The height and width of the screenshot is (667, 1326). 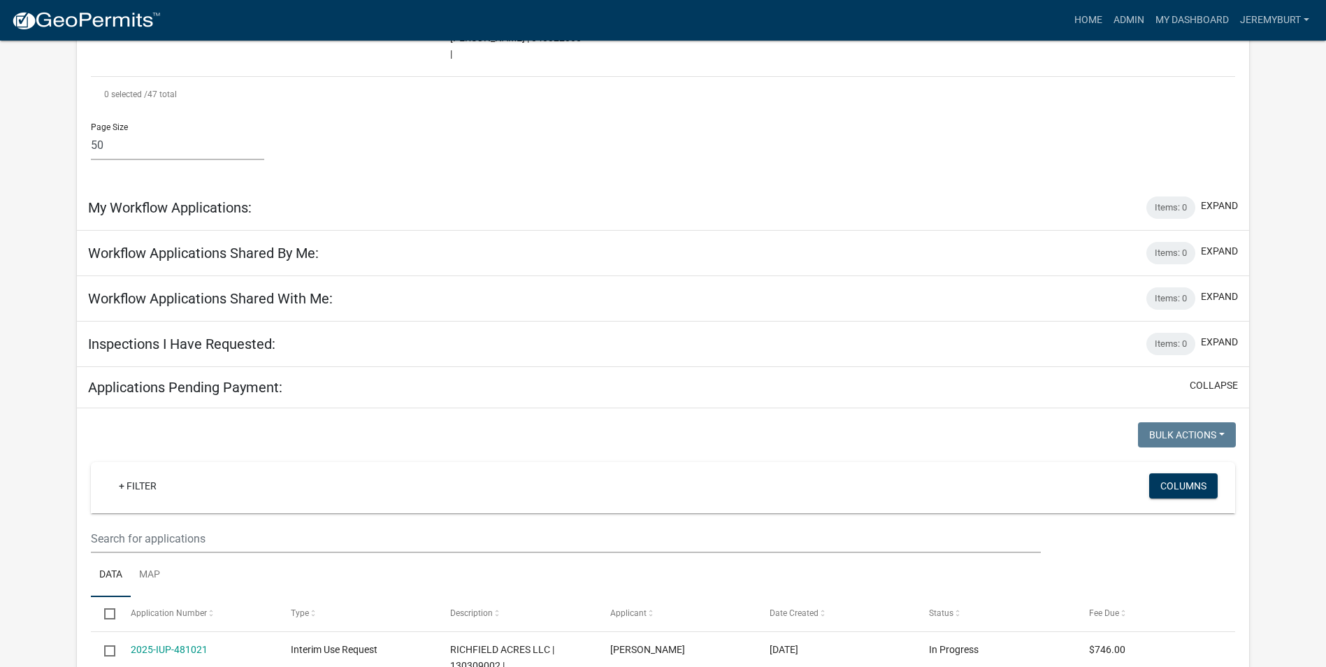 I want to click on h5: Workflow Applications Shared By Me:, so click(x=203, y=253).